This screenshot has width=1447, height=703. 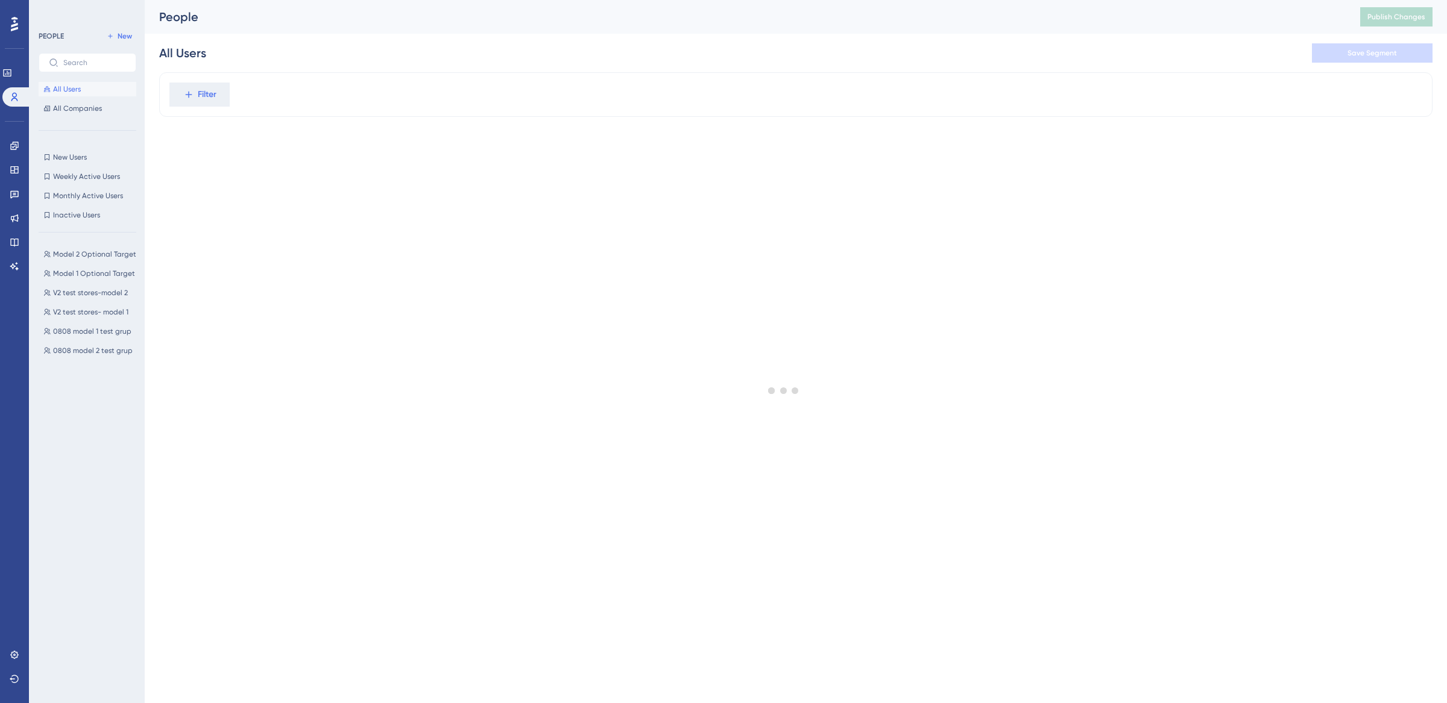 What do you see at coordinates (125, 36) in the screenshot?
I see `span: New` at bounding box center [125, 36].